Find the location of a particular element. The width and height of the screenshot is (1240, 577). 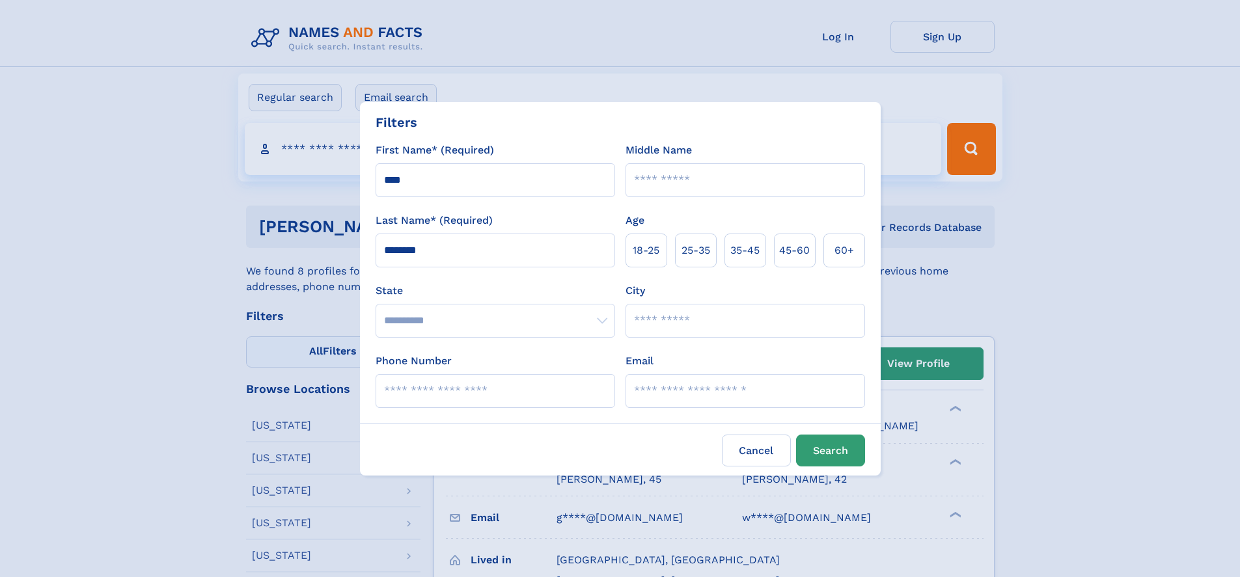

span: 45‑60 is located at coordinates (794, 251).